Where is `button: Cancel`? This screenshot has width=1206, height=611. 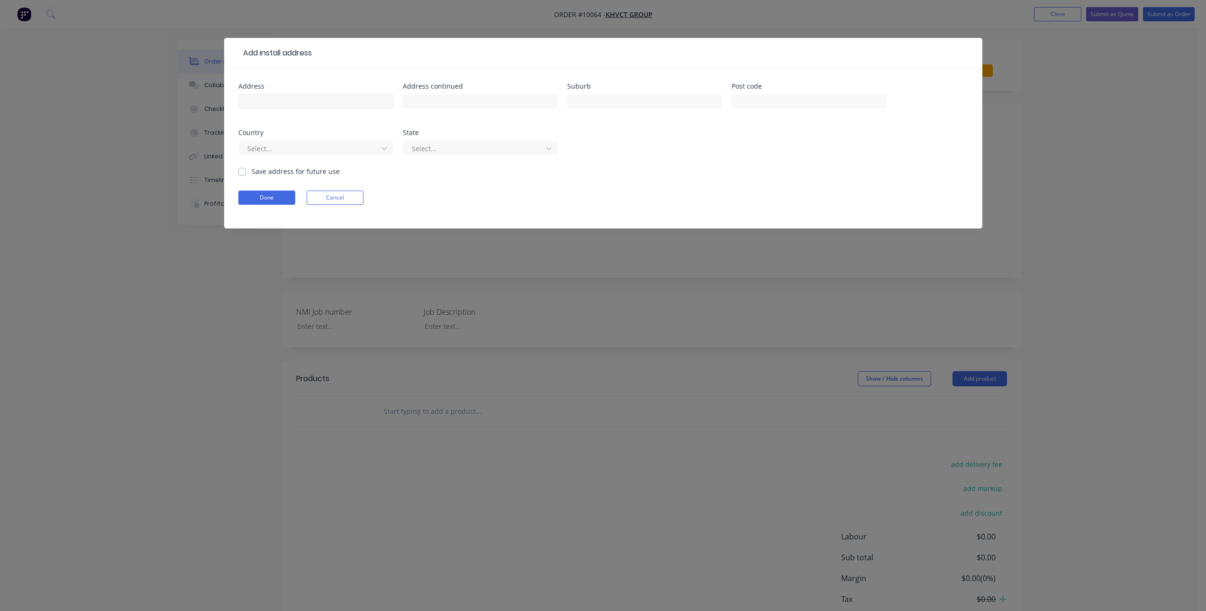 button: Cancel is located at coordinates (335, 198).